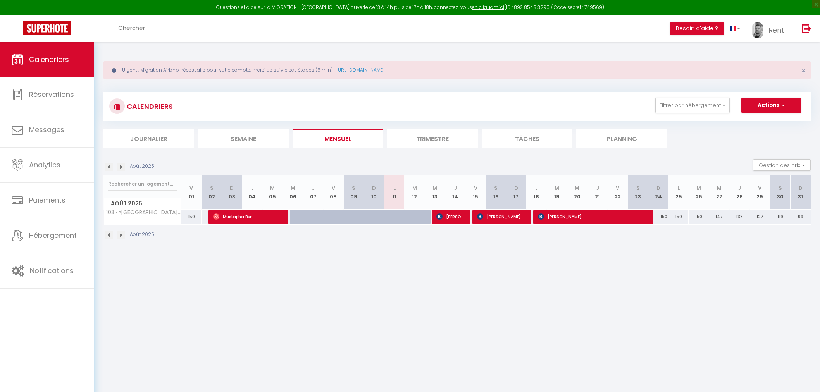 The image size is (820, 392). What do you see at coordinates (433, 138) in the screenshot?
I see `li: Trimestre` at bounding box center [433, 138].